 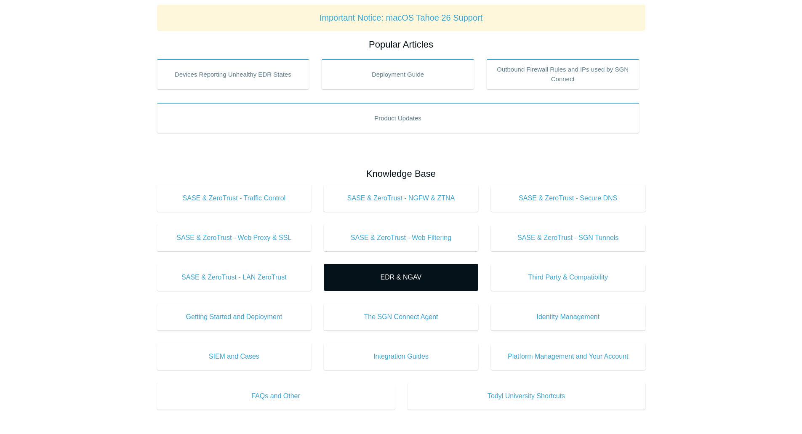 I want to click on span: SASE & ZeroTrust - NGFW & ZTNA, so click(x=401, y=198).